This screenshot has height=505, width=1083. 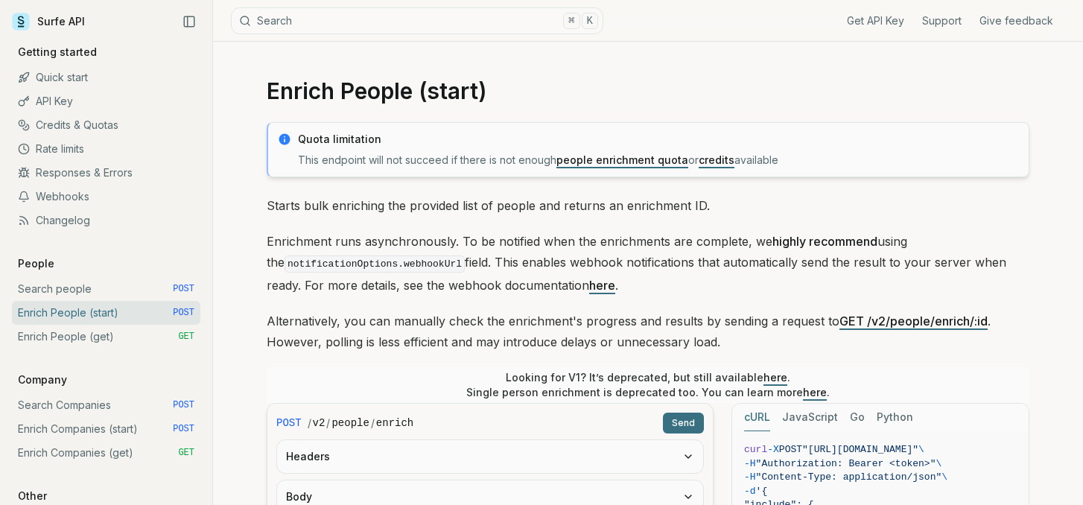 What do you see at coordinates (825, 241) in the screenshot?
I see `strong: highly recommend` at bounding box center [825, 241].